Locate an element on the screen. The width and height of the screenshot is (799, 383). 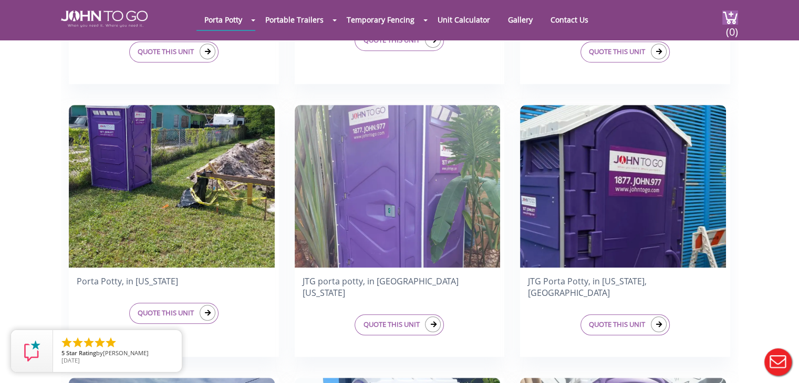
a: Gallery is located at coordinates (520, 19).